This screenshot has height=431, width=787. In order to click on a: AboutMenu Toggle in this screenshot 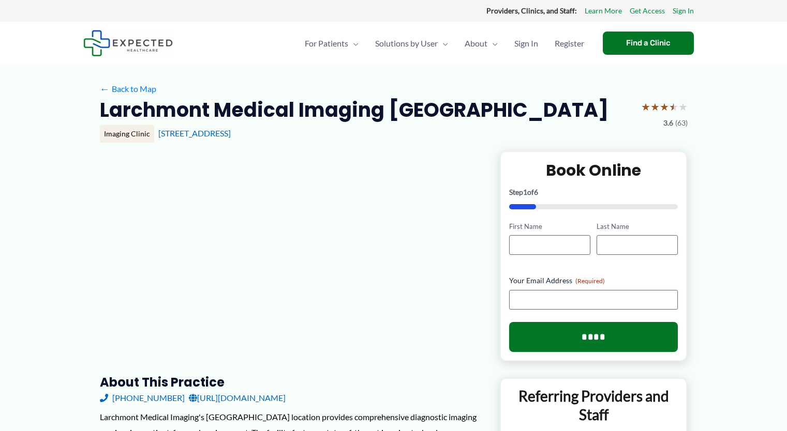, I will do `click(481, 43)`.